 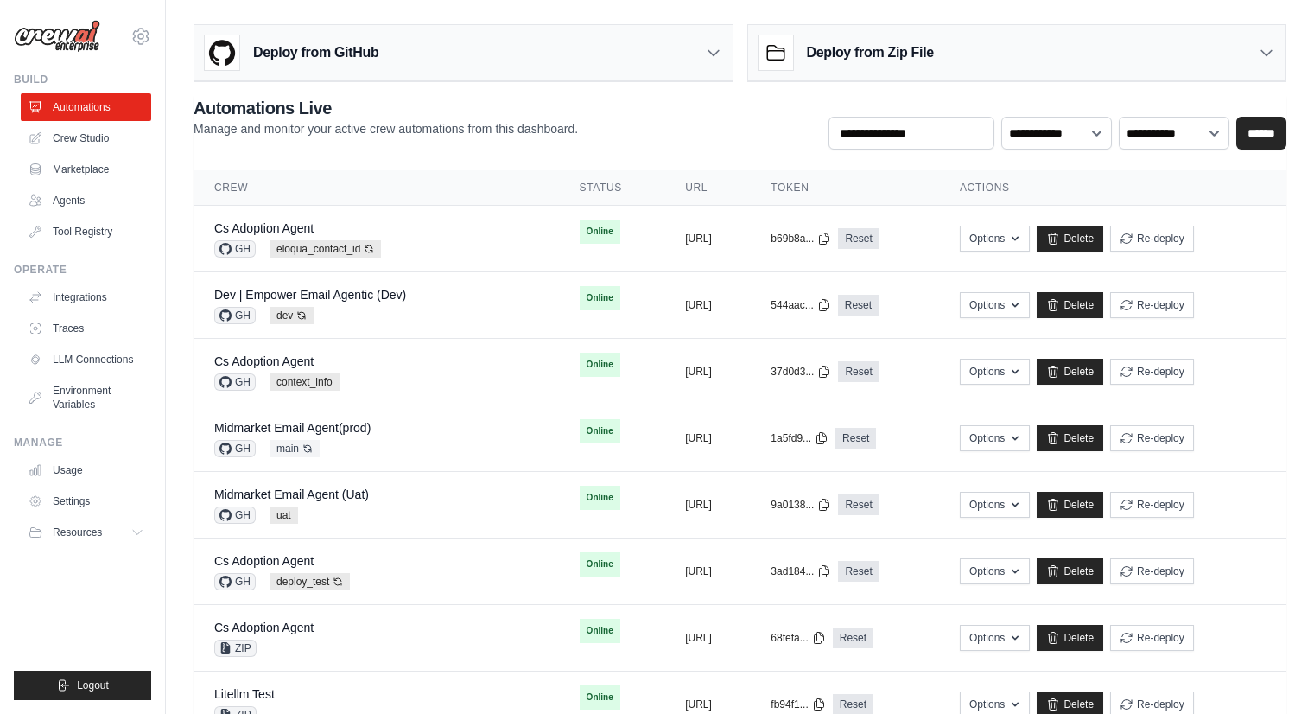 What do you see at coordinates (291, 494) in the screenshot?
I see `a: Midmarket Email Agent (Uat)` at bounding box center [291, 494].